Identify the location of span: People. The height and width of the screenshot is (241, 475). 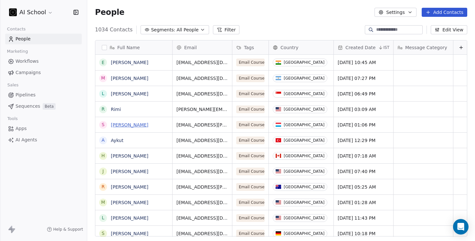
(110, 12).